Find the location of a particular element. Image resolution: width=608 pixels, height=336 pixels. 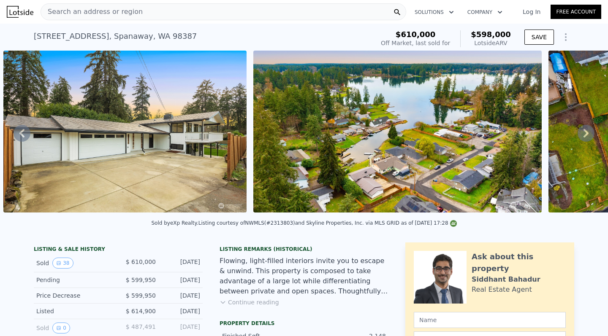

div: Listing Remarks (Historical) is located at coordinates (304, 249).